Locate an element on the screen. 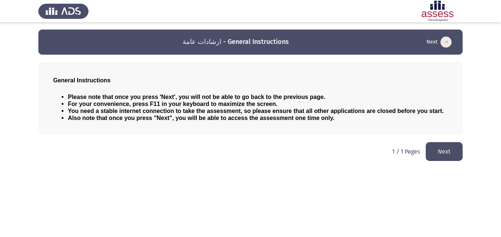 This screenshot has width=501, height=237. img: Assessment logo of ASSESS Employability - EBI is located at coordinates (438, 11).